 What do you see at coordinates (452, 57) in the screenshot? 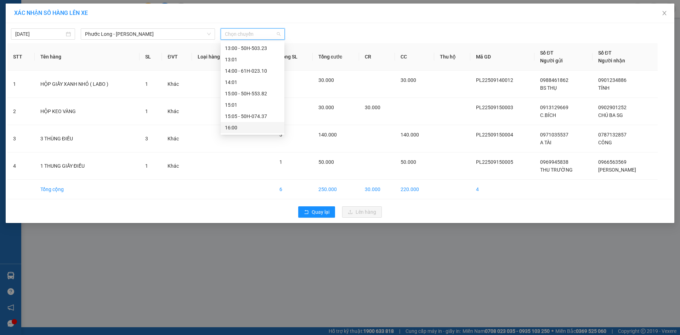
I see `th: Thu hộ` at bounding box center [452, 57].